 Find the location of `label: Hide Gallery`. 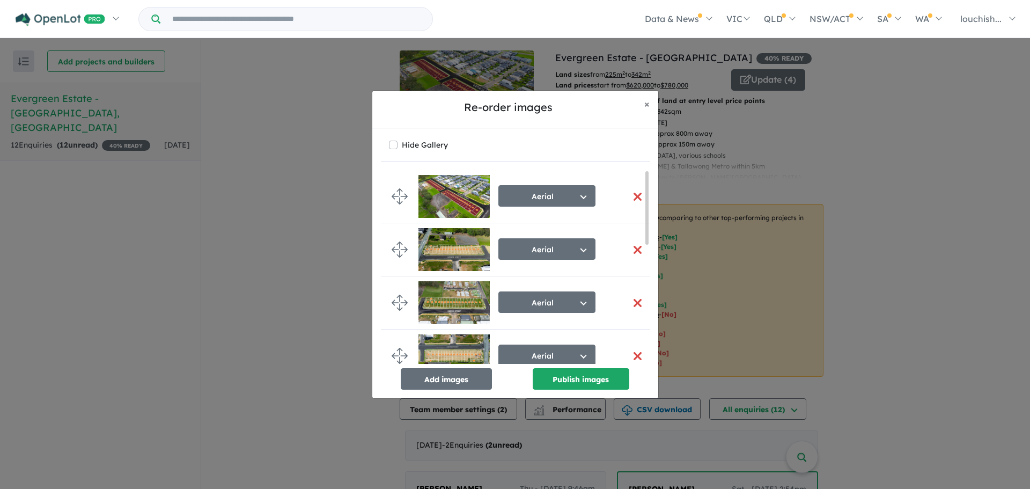

label: Hide Gallery is located at coordinates (425, 145).